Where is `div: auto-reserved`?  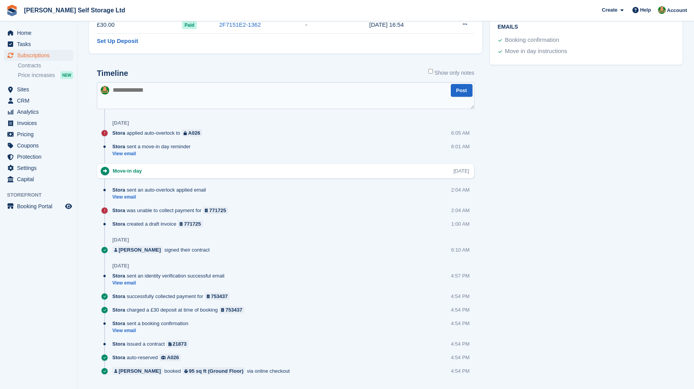
div: auto-reserved is located at coordinates (148, 358).